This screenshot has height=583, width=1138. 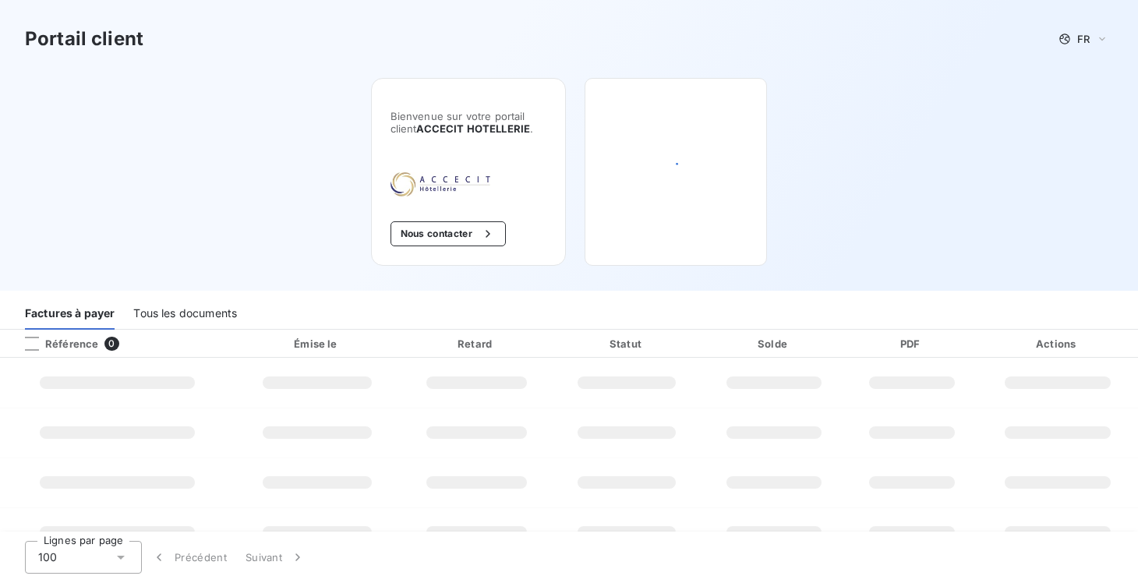 I want to click on div: Factures à payer, so click(x=69, y=313).